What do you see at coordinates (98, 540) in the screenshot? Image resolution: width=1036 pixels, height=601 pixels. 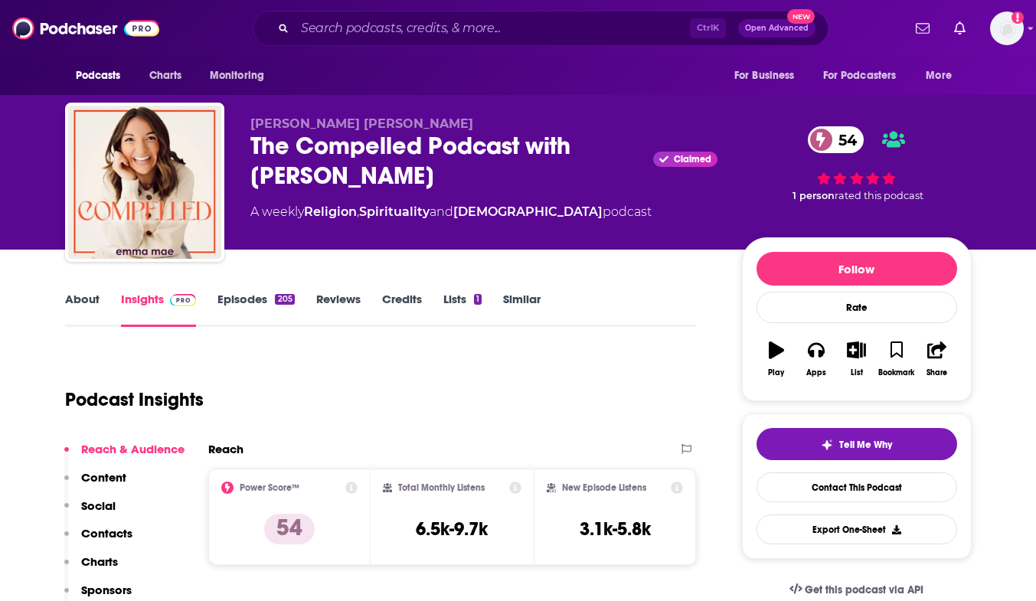 I see `button: Contacts` at bounding box center [98, 540].